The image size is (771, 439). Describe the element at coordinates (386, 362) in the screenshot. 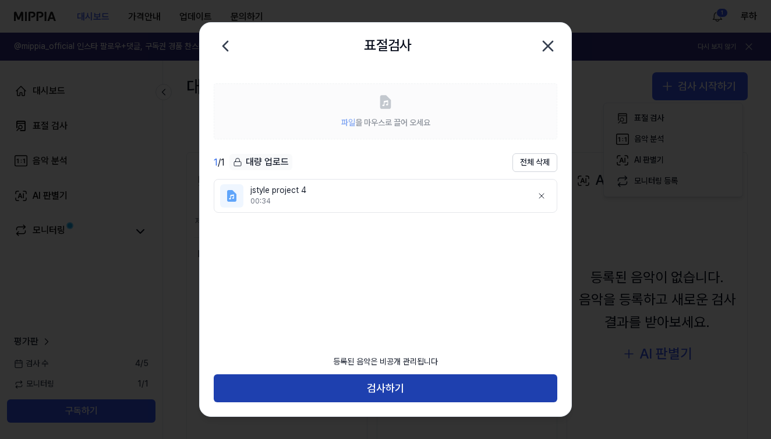

I see `div: 등록된 음악은 비공개 관리됩니다` at that location.